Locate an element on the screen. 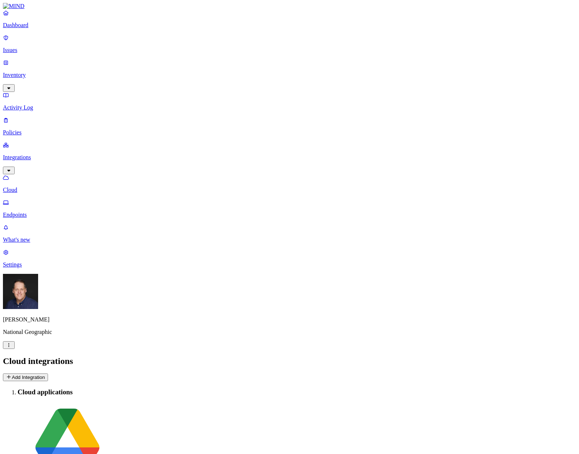 This screenshot has height=454, width=579. p: Settings is located at coordinates (289, 265).